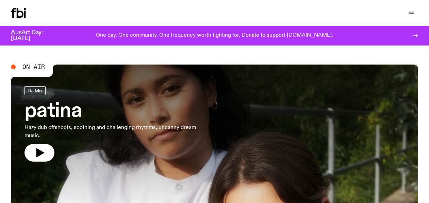 Image resolution: width=429 pixels, height=203 pixels. I want to click on p: Hazy dub offshoots, soothing and challenging rhythms, uncanny dream music., so click(111, 132).